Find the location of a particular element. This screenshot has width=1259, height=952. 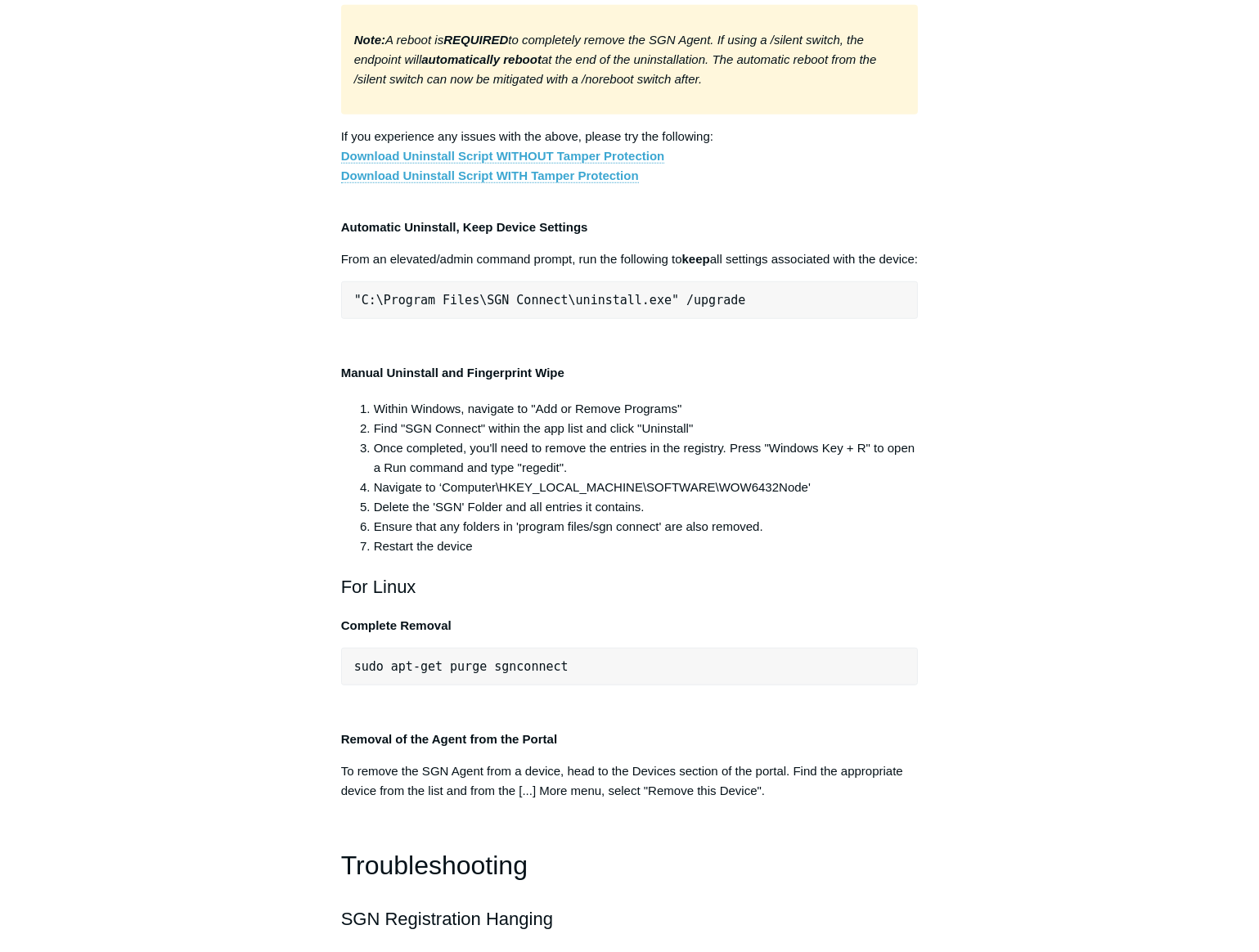

strong: automatically reboot is located at coordinates (481, 59).